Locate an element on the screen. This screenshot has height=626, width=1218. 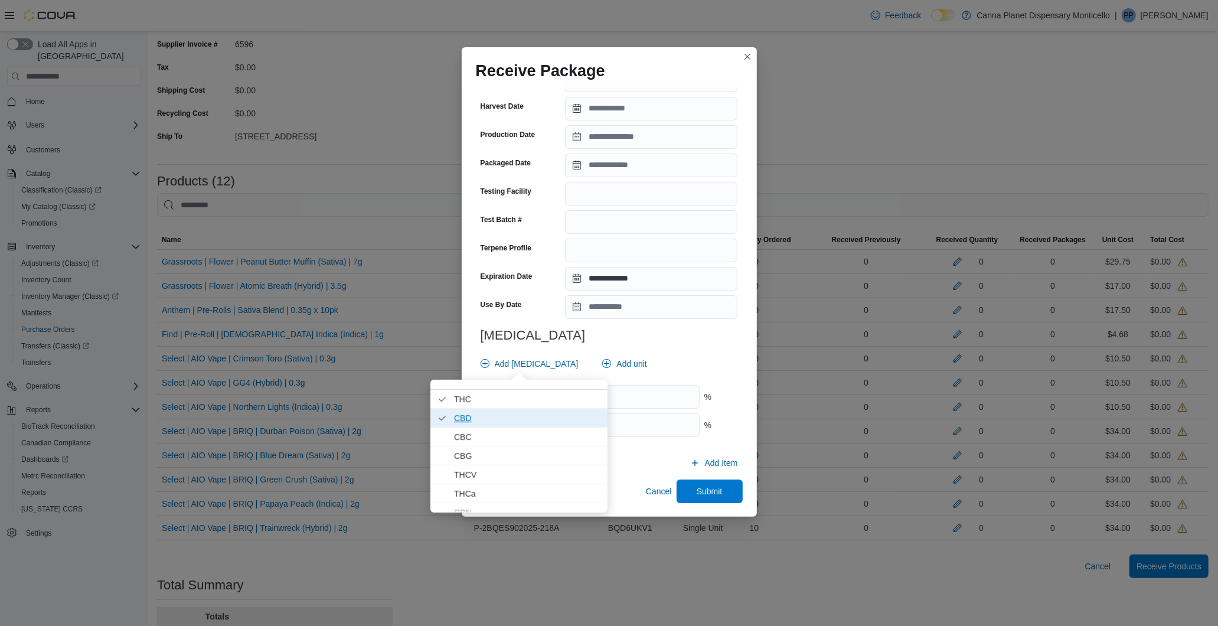
span: Submit is located at coordinates (710, 491).